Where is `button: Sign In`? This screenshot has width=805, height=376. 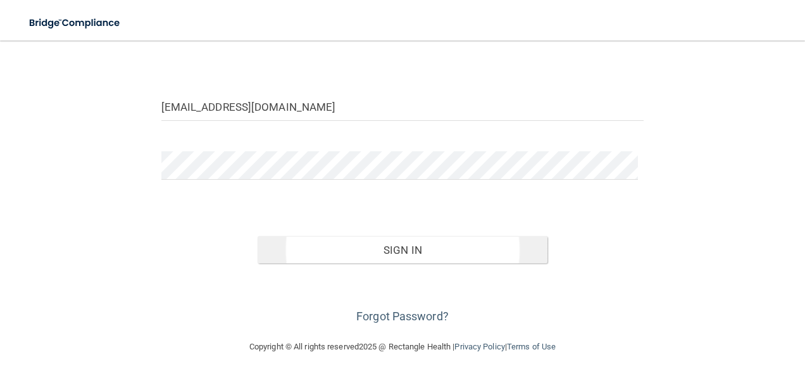
button: Sign In is located at coordinates (402, 250).